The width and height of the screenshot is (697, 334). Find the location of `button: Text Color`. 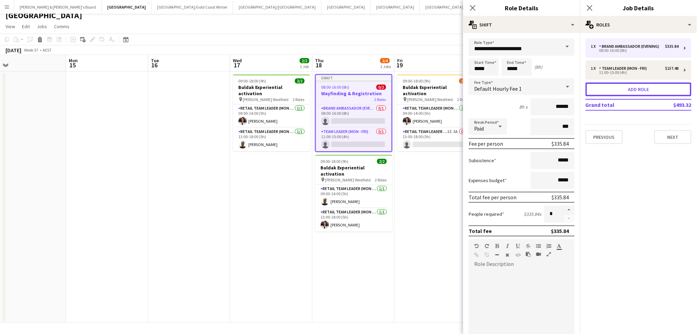

button: Text Color is located at coordinates (559, 246).